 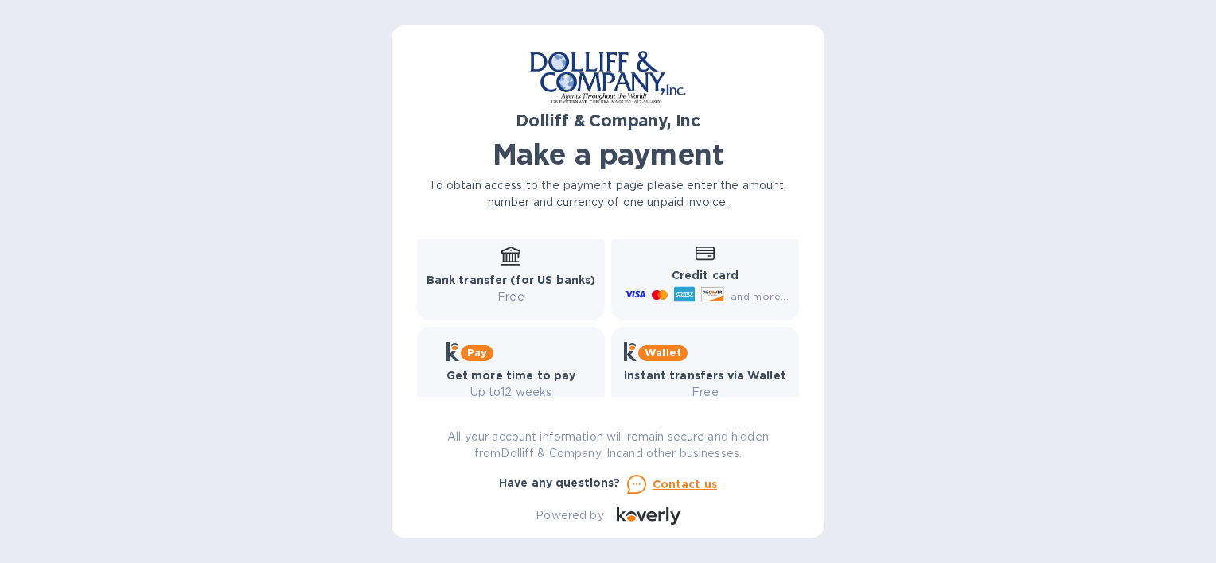 What do you see at coordinates (608, 120) in the screenshot?
I see `b: Dolliff & Company, Inc` at bounding box center [608, 120].